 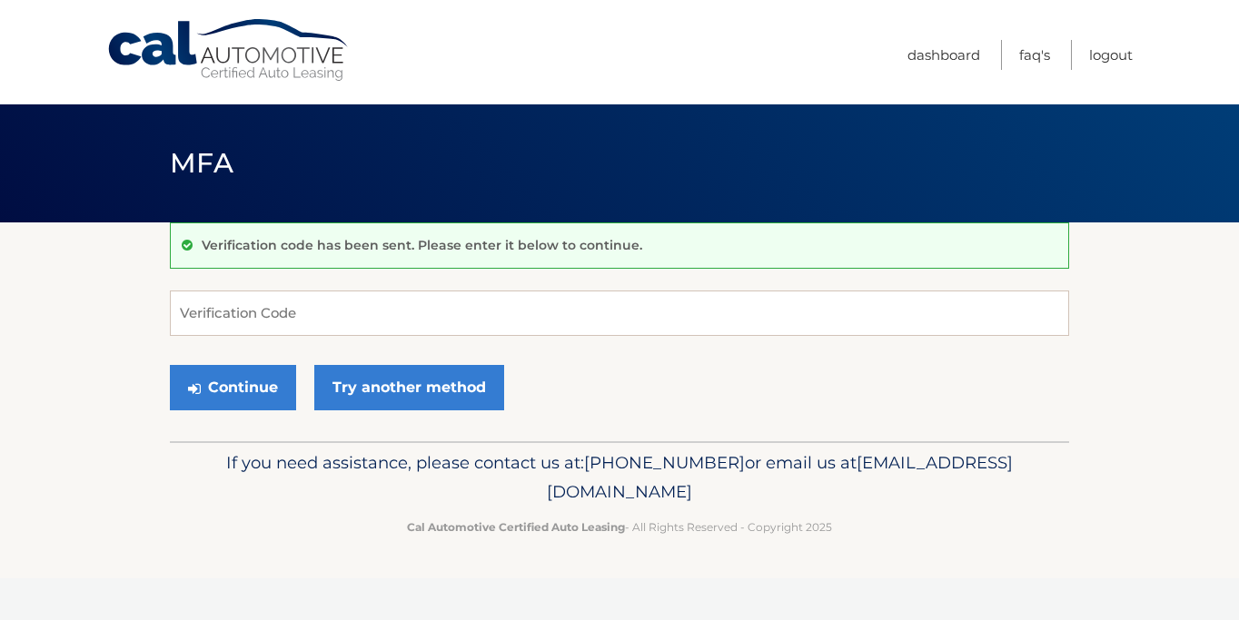 I want to click on p: Verification code has been sent. Please enter it below to continue., so click(x=422, y=245).